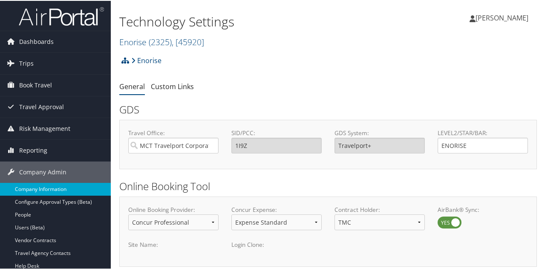 Image resolution: width=542 pixels, height=269 pixels. Describe the element at coordinates (36, 41) in the screenshot. I see `span: Dashboards` at that location.